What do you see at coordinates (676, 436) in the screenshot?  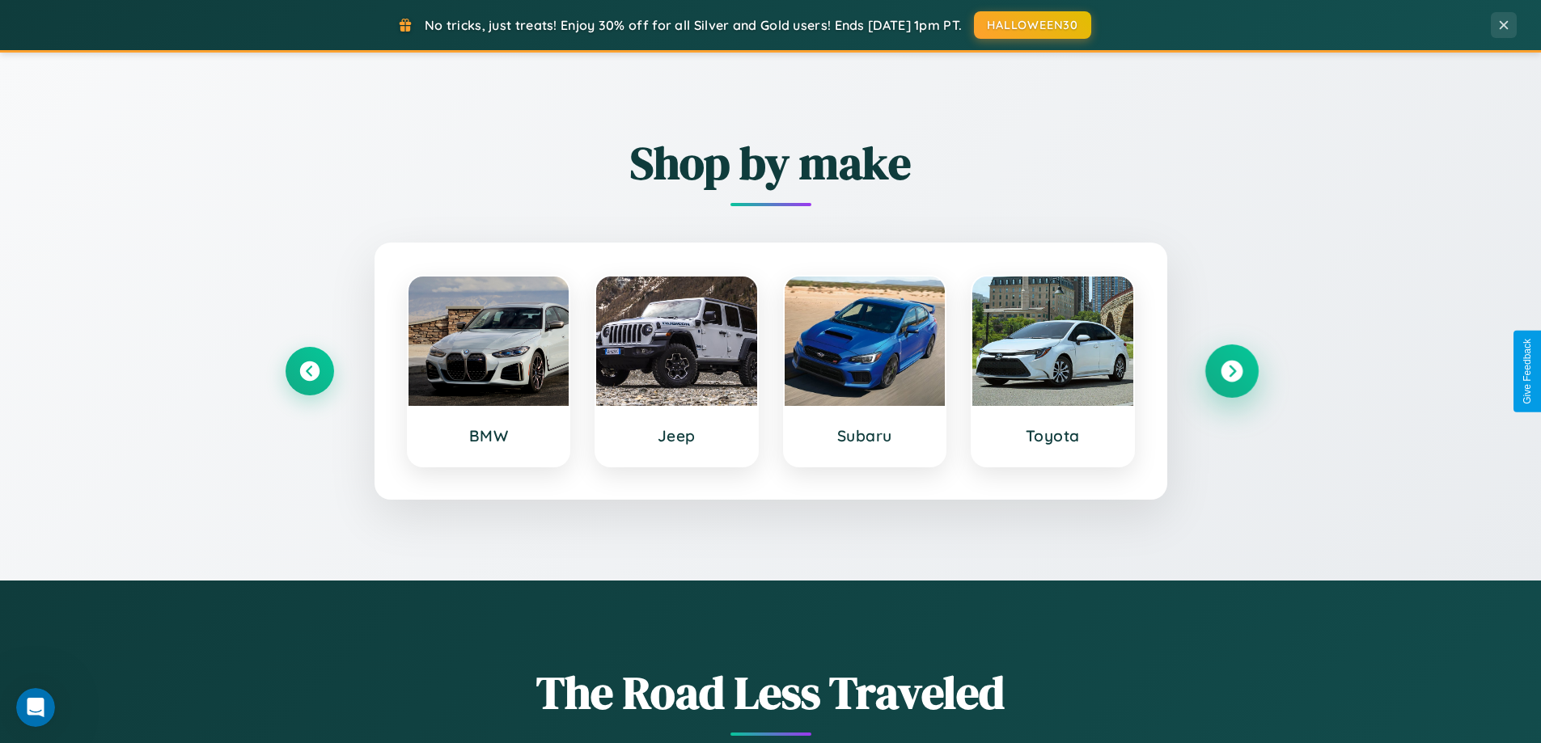 I see `h3: Jeep` at bounding box center [676, 436].